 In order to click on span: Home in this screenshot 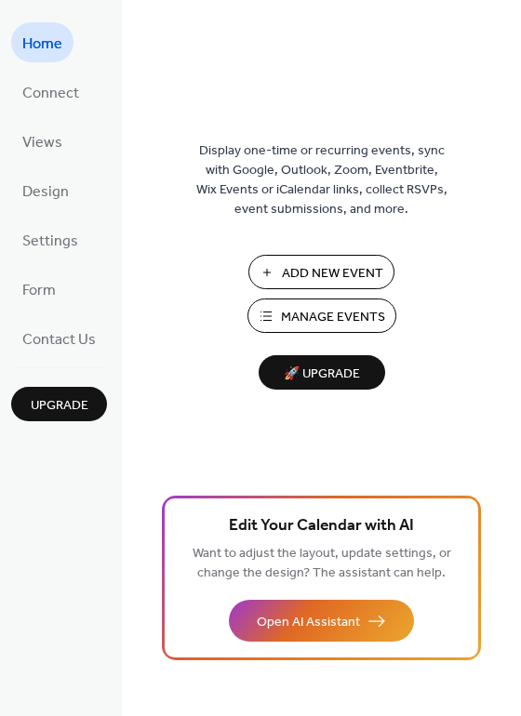, I will do `click(42, 44)`.